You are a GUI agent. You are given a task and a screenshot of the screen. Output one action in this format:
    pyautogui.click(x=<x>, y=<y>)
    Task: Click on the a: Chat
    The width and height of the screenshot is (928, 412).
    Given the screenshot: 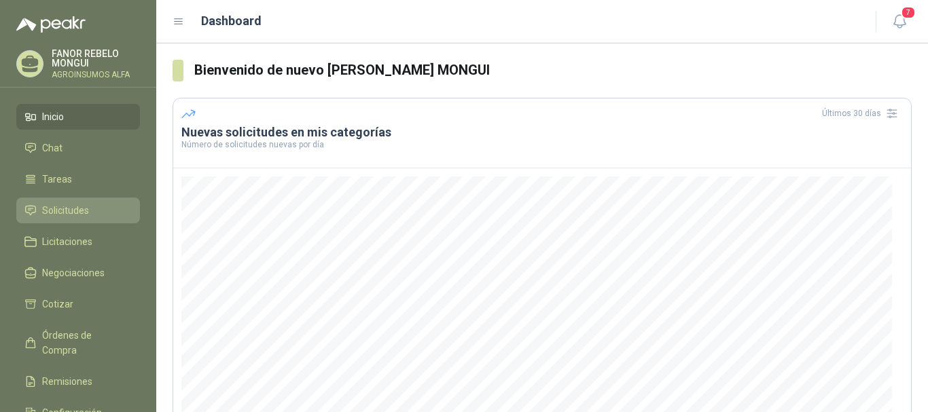 What is the action you would take?
    pyautogui.click(x=78, y=148)
    